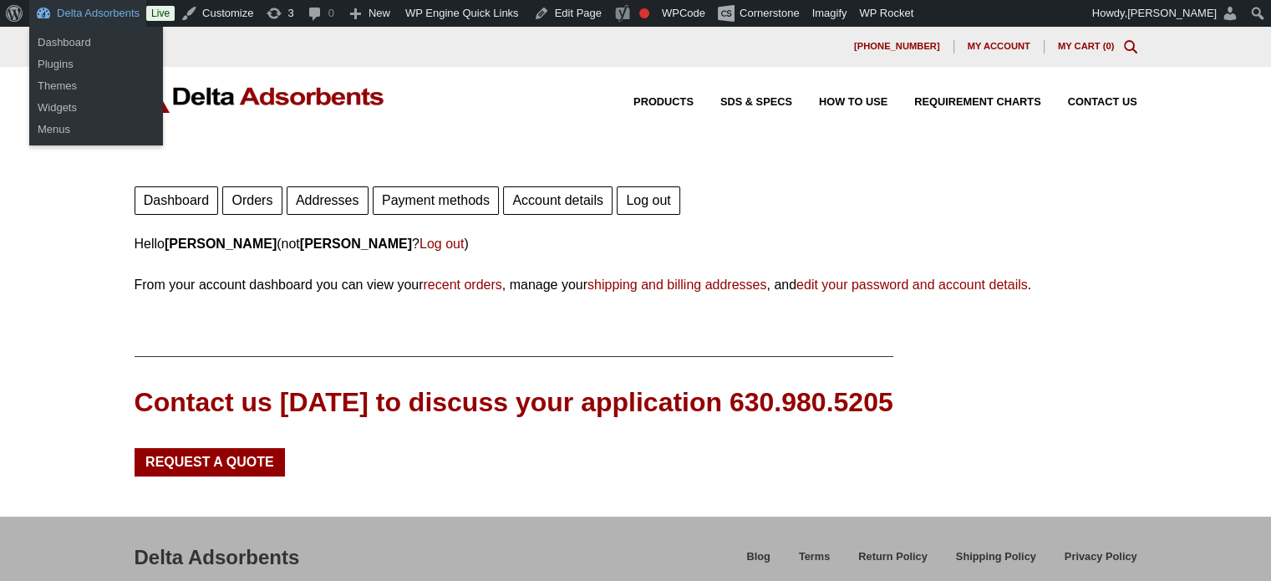 This screenshot has height=581, width=1271. I want to click on p: Hello (not ? ), so click(636, 243).